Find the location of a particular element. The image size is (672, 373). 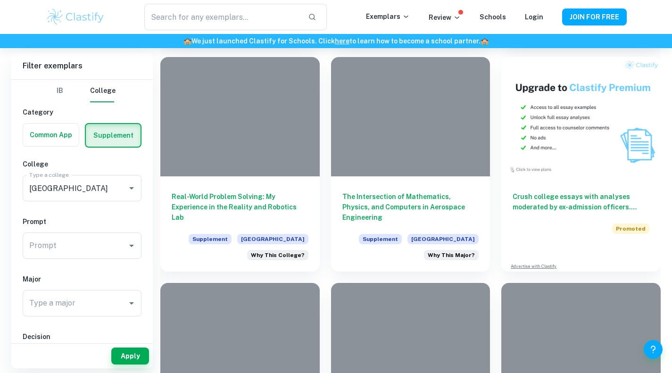

div: Filter type choice is located at coordinates (82, 91).